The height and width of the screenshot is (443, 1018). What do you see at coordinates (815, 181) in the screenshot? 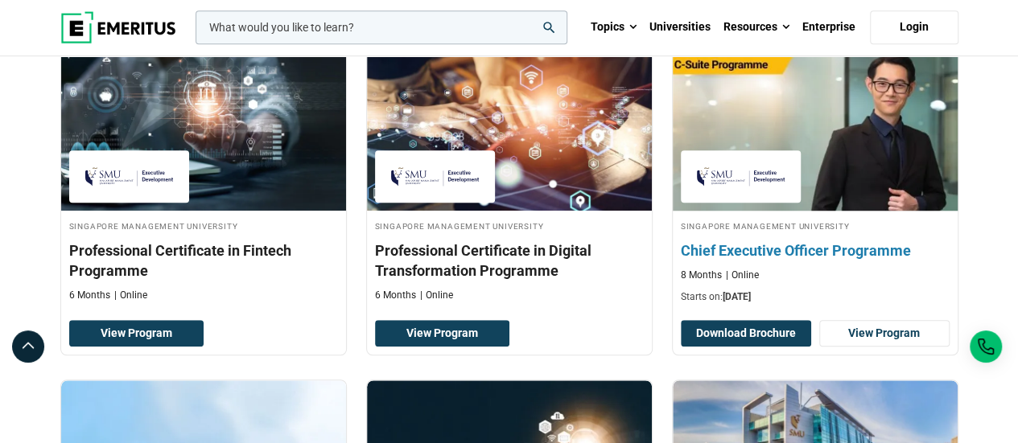
I see `a: Leadership Course by Singapore Management University - December 22, 2025 Singapore Management Uni...` at bounding box center [815, 181].